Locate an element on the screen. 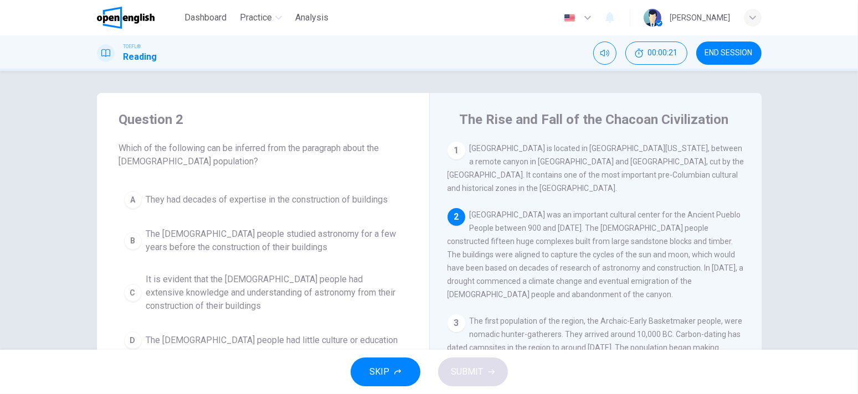 The width and height of the screenshot is (858, 394). span: They had decades of expertise in the construction of buildings is located at coordinates (267, 200).